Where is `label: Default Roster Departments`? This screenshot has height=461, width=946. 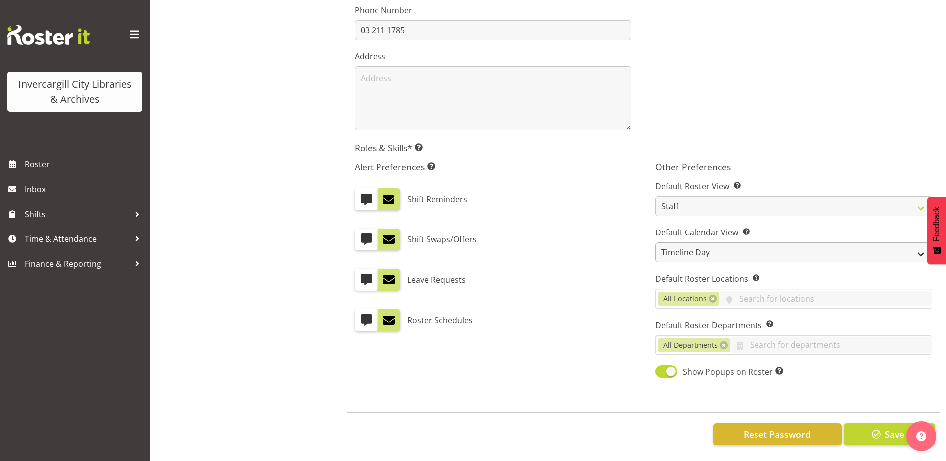 label: Default Roster Departments is located at coordinates (793, 325).